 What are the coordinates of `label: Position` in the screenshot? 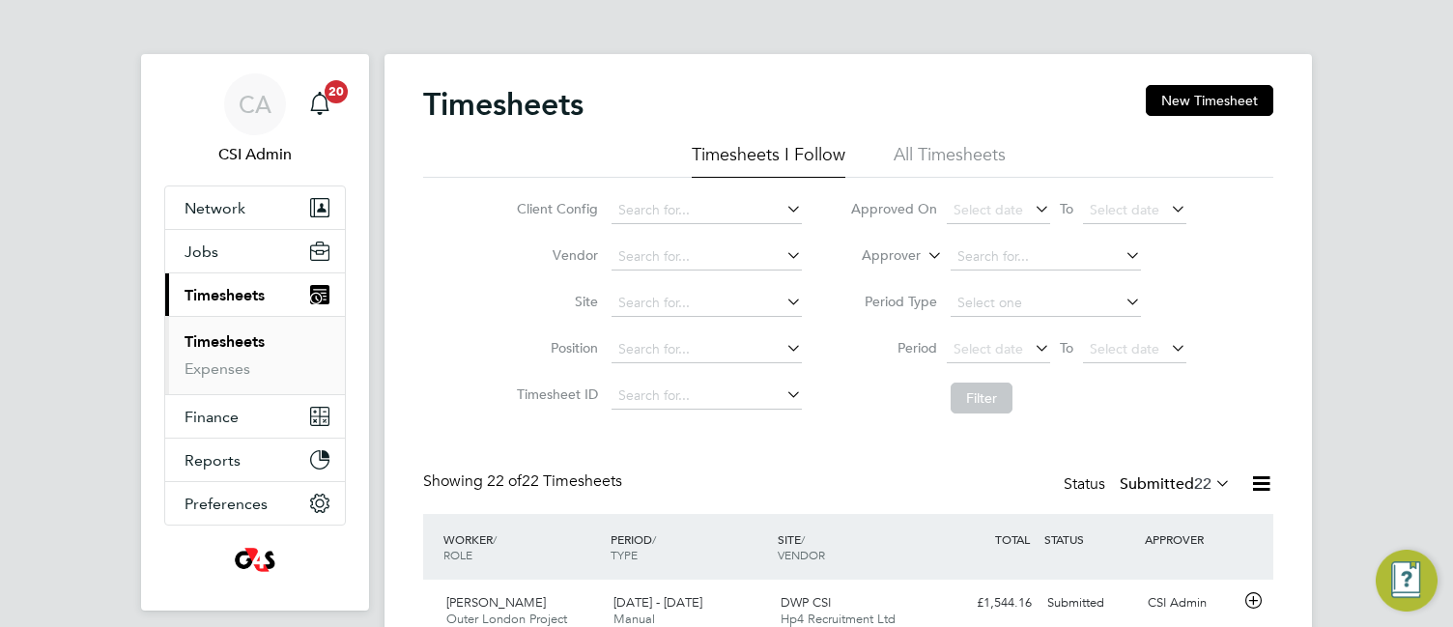 It's located at (555, 348).